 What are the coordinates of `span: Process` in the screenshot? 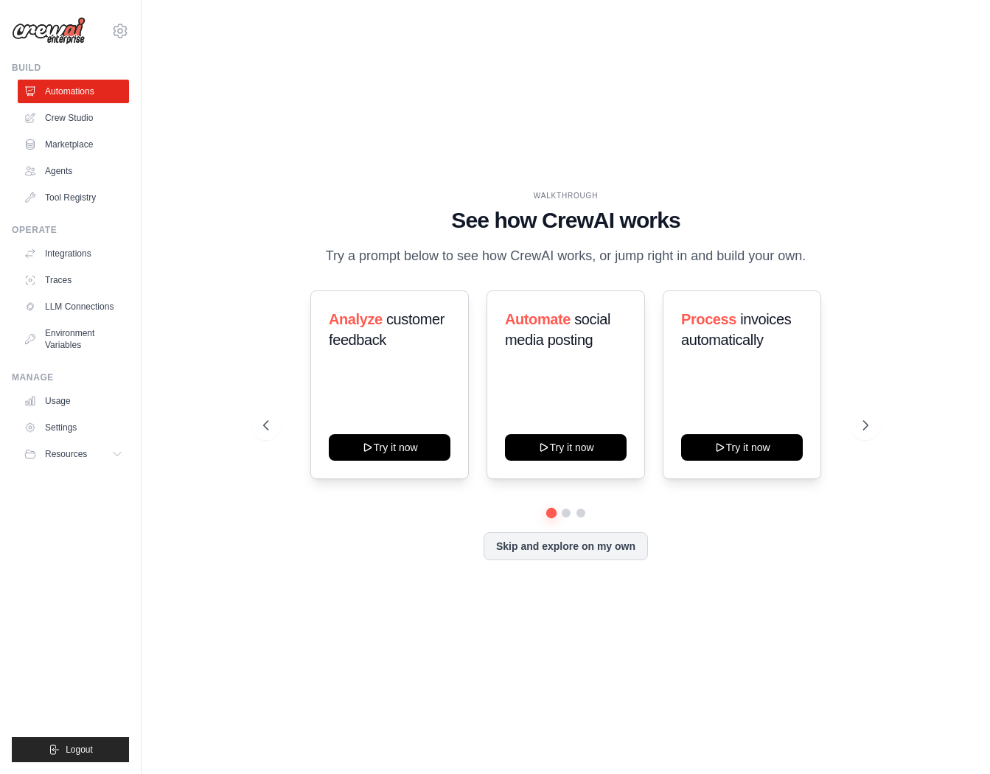 It's located at (708, 319).